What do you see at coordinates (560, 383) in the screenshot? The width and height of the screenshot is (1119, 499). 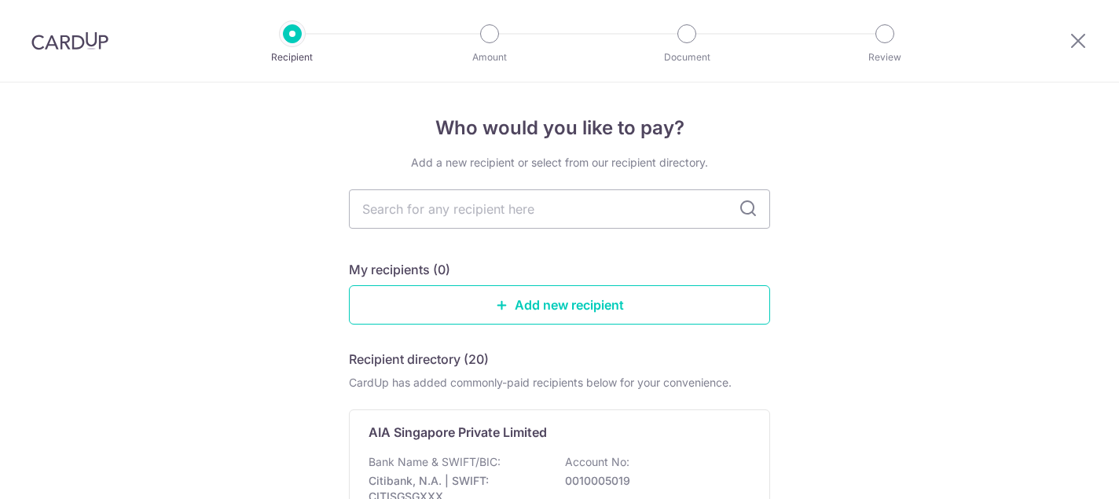 I see `div: CardUp has added commonly-paid recipients below for your convenience.` at bounding box center [560, 383].